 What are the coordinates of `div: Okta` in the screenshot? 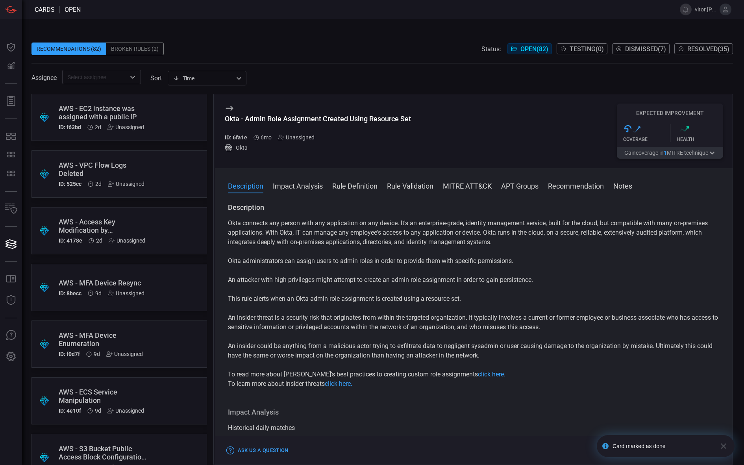 It's located at (318, 148).